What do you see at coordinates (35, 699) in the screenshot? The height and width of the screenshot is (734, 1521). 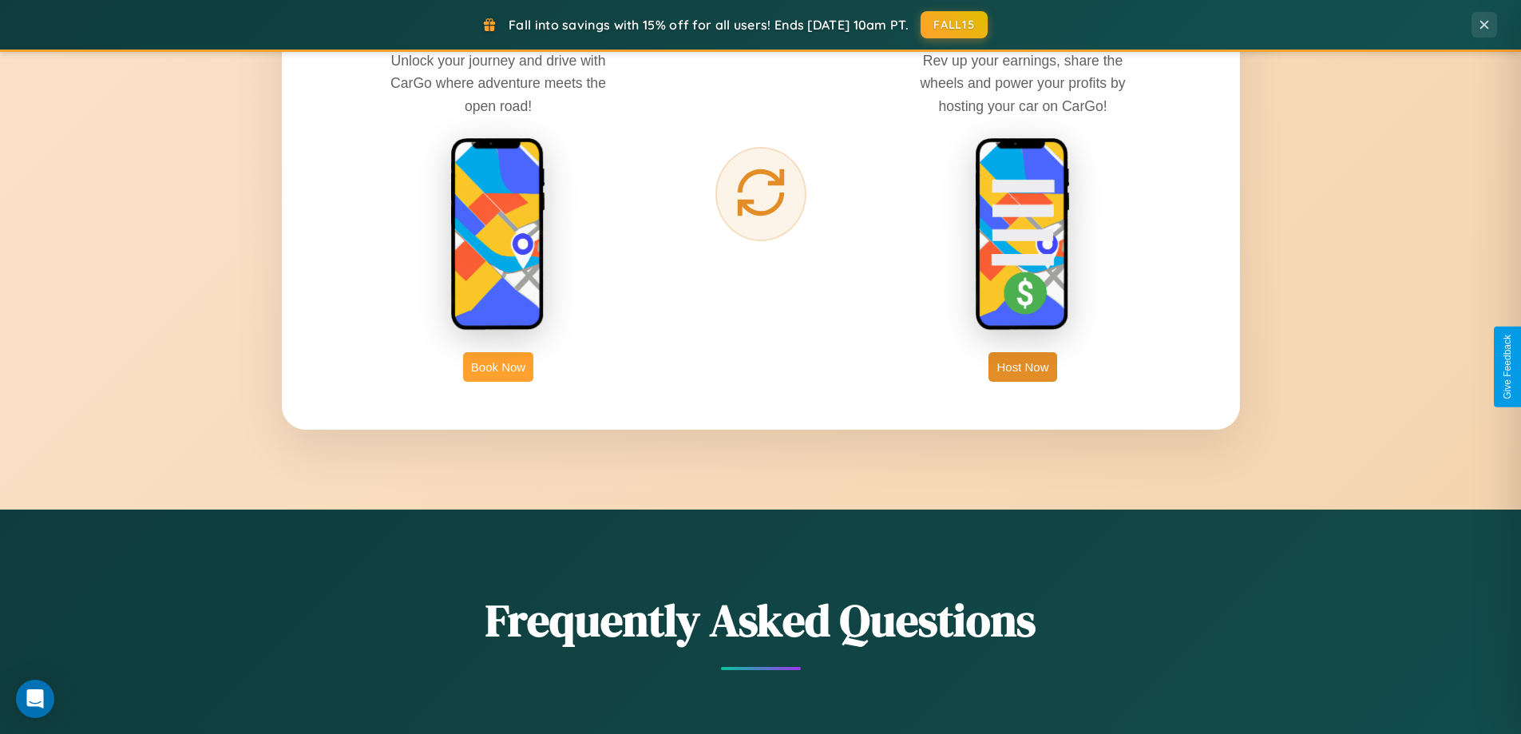 I see `div: Open Intercom Messenger` at bounding box center [35, 699].